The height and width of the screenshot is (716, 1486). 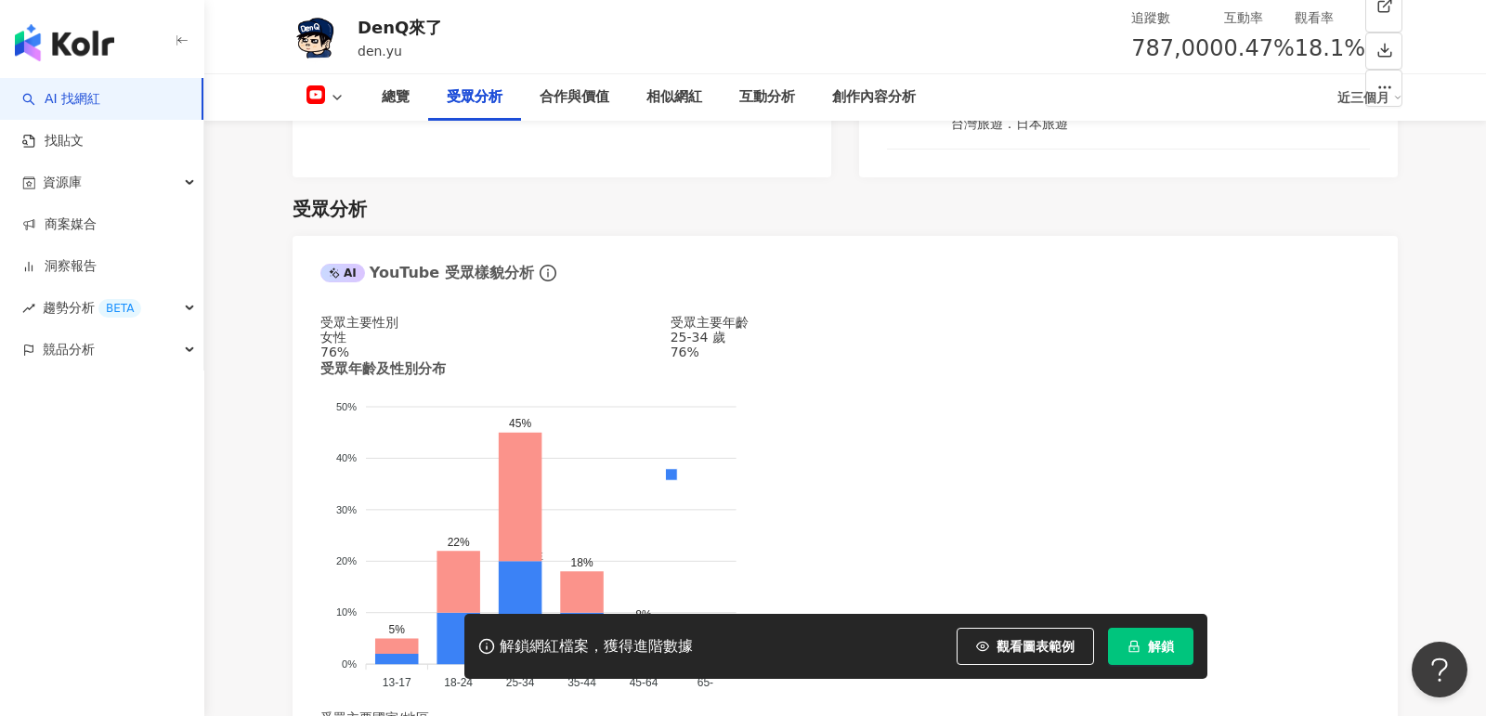 What do you see at coordinates (399, 27) in the screenshot?
I see `div: DenQ來了` at bounding box center [399, 27].